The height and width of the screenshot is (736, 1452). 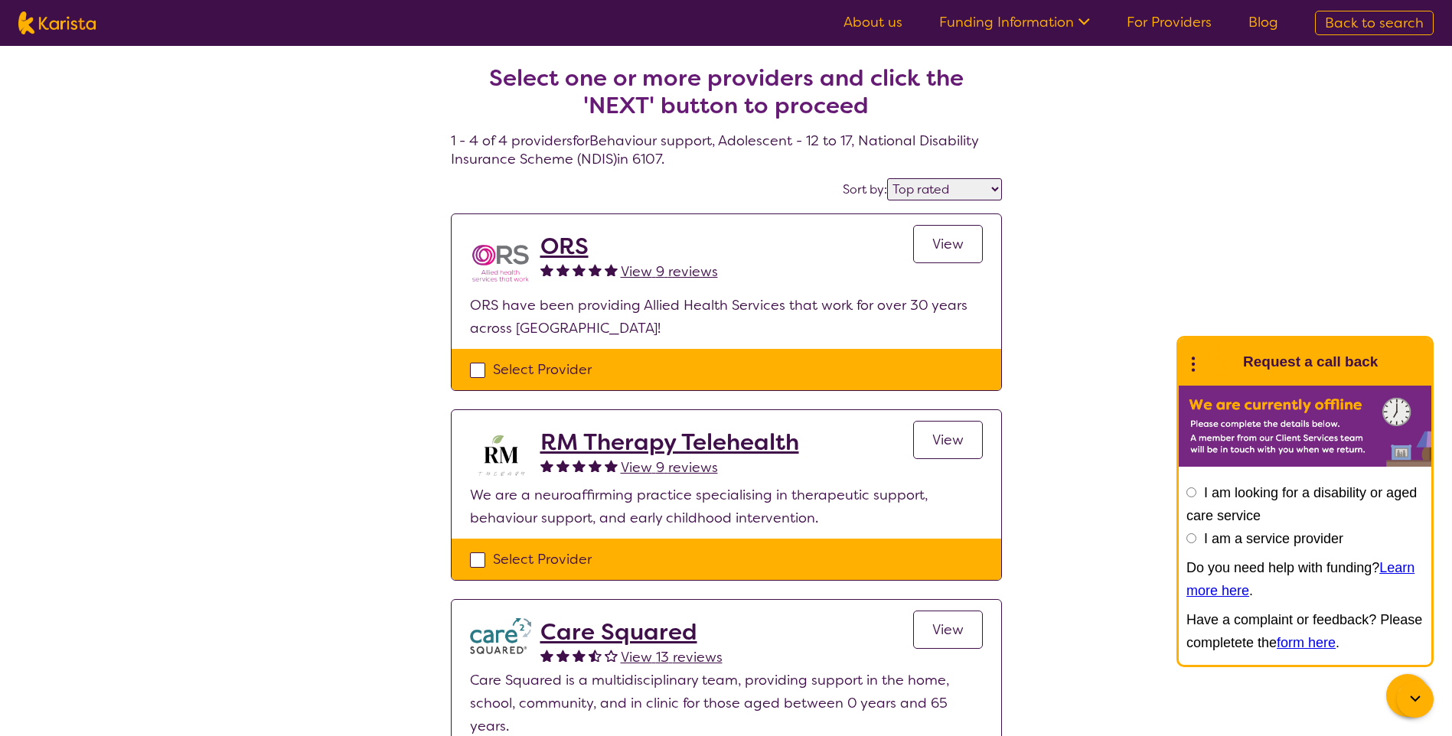 I want to click on button: Channel Menu, so click(x=1408, y=696).